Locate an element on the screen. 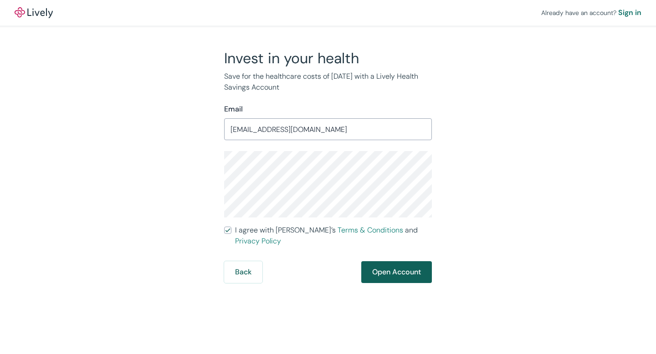 The image size is (656, 354). a: Privacy Policy is located at coordinates (258, 241).